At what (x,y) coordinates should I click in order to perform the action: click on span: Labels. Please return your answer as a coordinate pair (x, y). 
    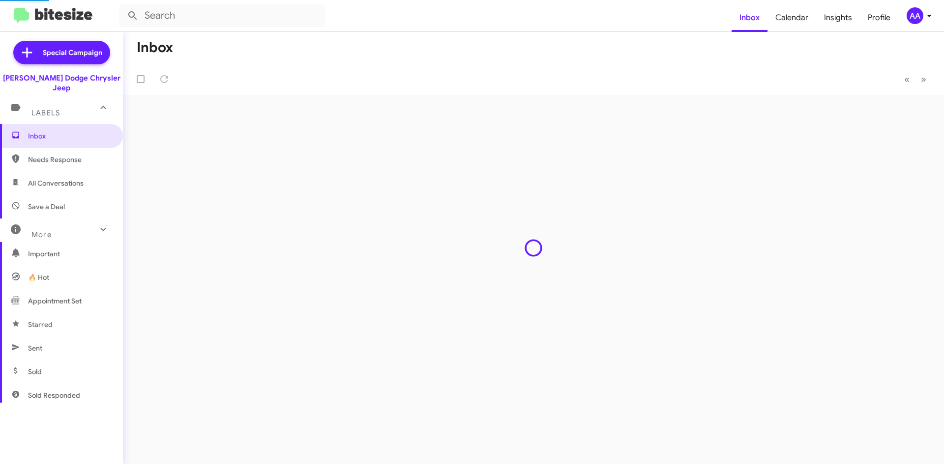
    Looking at the image, I should click on (46, 113).